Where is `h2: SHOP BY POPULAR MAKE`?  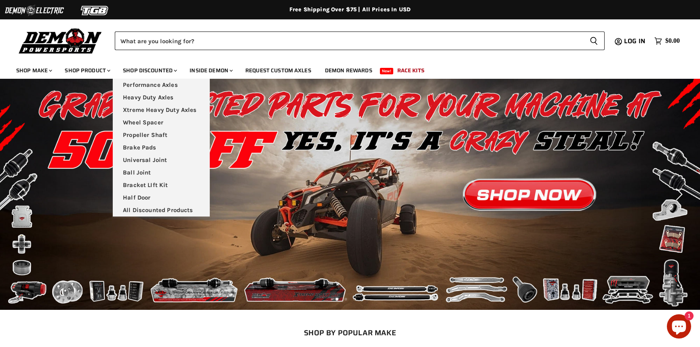 h2: SHOP BY POPULAR MAKE is located at coordinates (350, 333).